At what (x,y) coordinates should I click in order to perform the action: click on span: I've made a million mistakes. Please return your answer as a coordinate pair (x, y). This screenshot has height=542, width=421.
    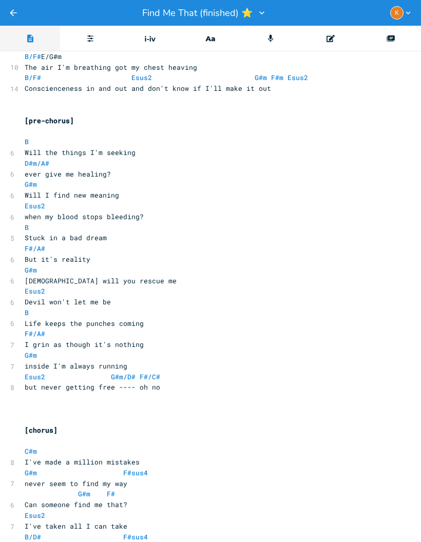
    Looking at the image, I should click on (82, 462).